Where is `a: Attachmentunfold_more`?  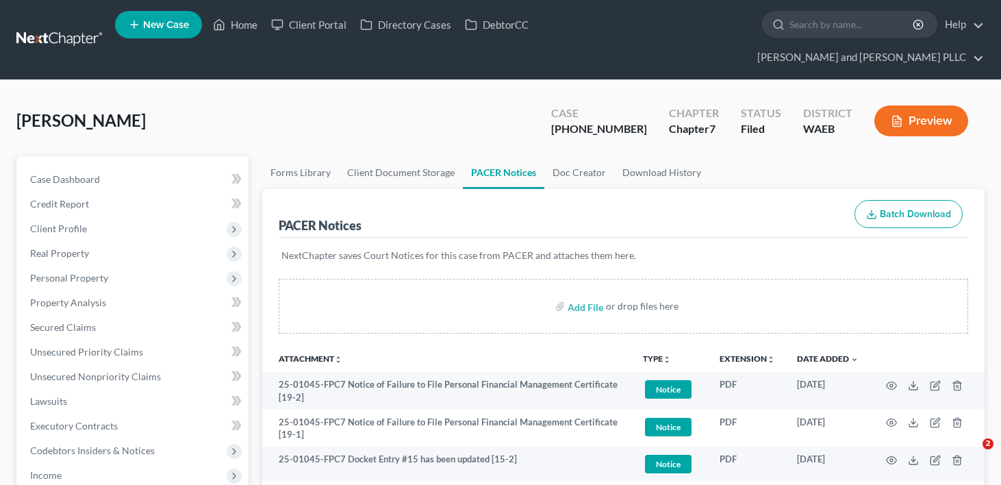 a: Attachmentunfold_more is located at coordinates (310, 358).